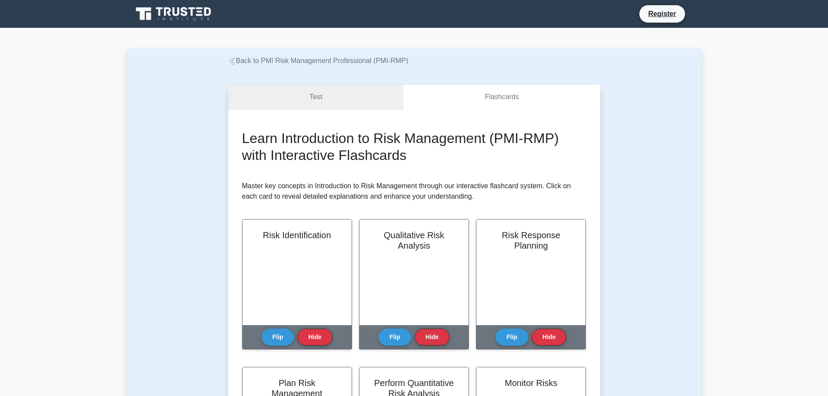  Describe the element at coordinates (316, 97) in the screenshot. I see `a: Test` at that location.